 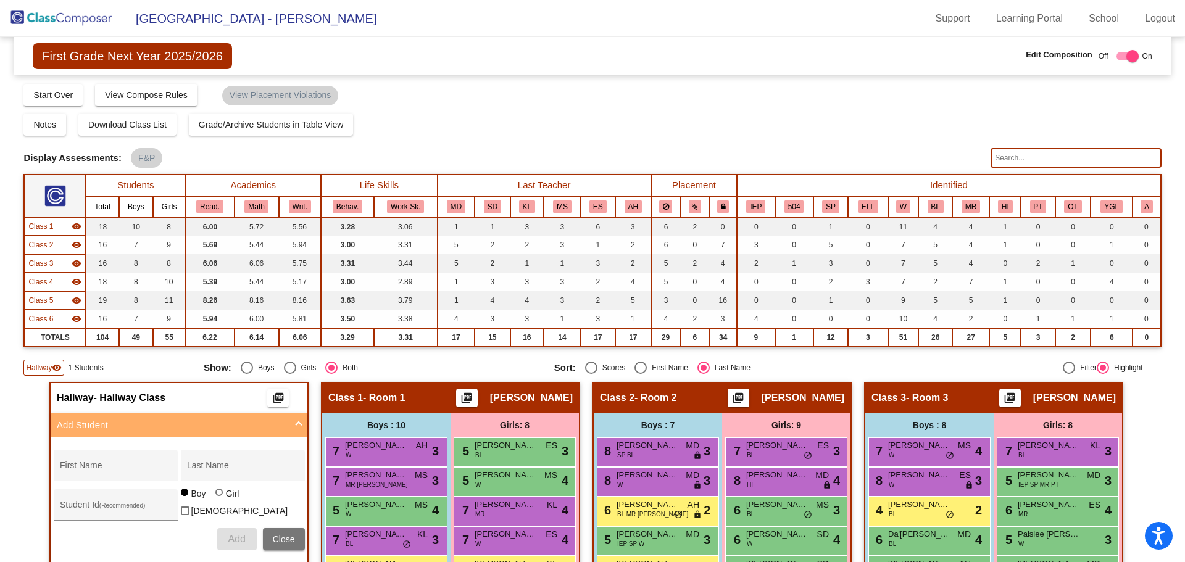 I want to click on mat-expansion-panel-header: Add Student, so click(x=179, y=425).